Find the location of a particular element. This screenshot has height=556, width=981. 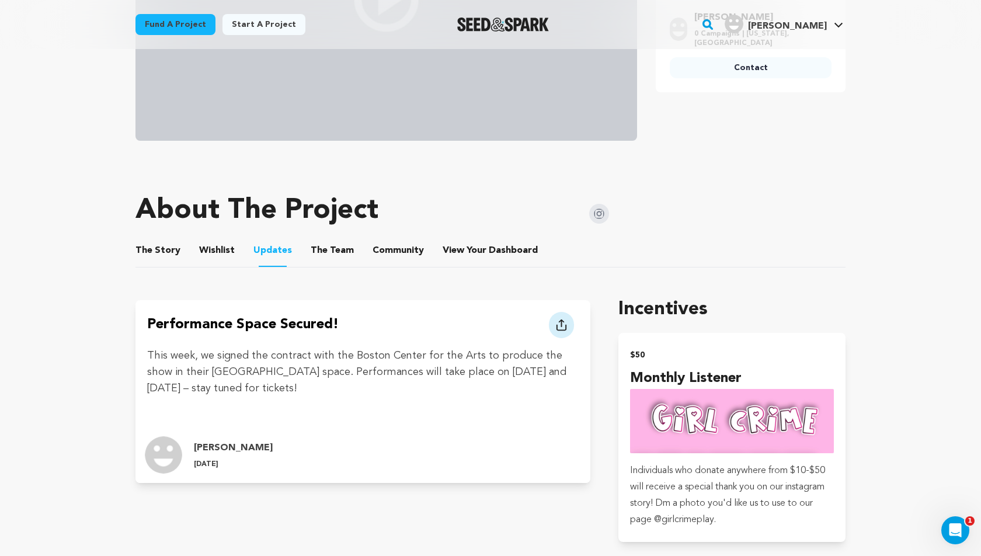

span: Story is located at coordinates (158, 251).